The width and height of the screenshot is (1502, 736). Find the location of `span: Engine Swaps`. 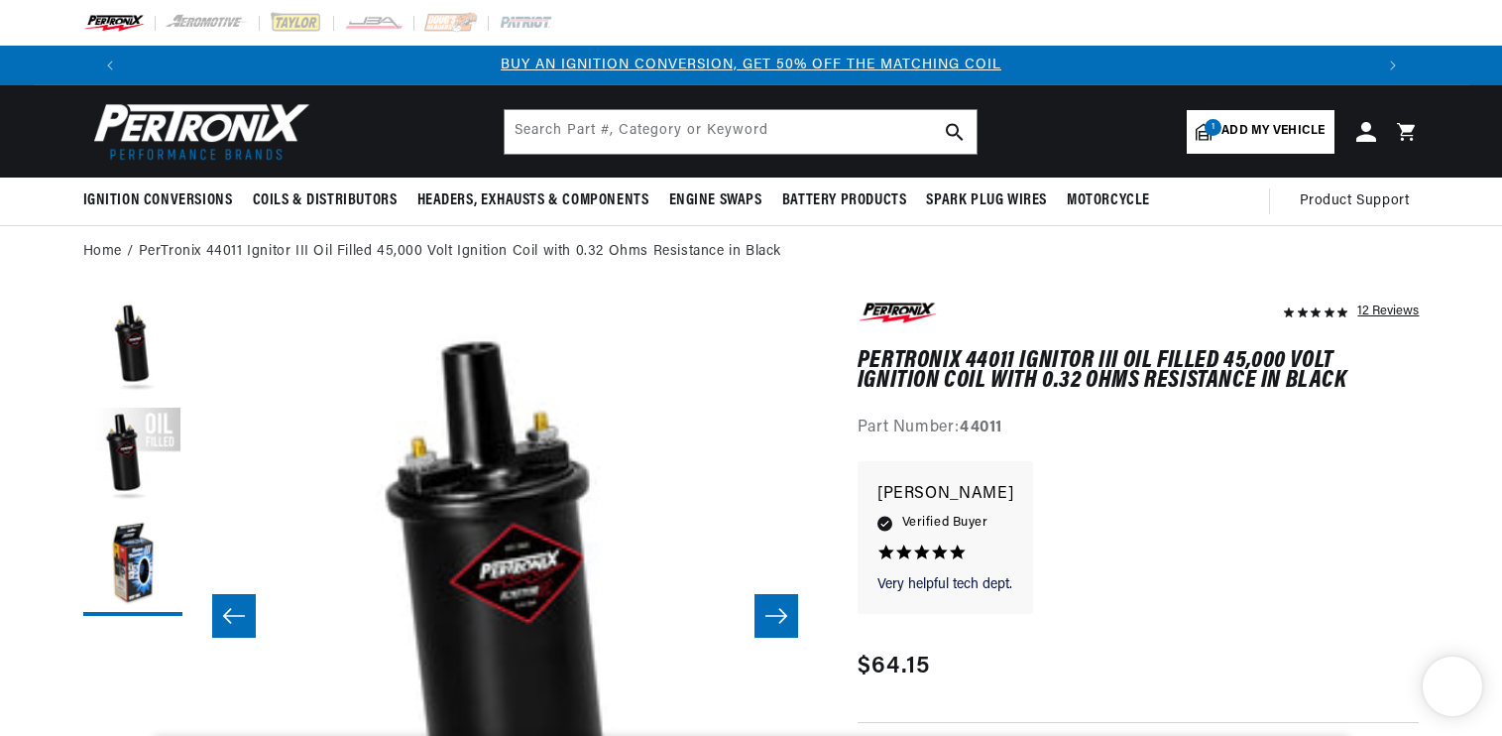

span: Engine Swaps is located at coordinates (716, 200).